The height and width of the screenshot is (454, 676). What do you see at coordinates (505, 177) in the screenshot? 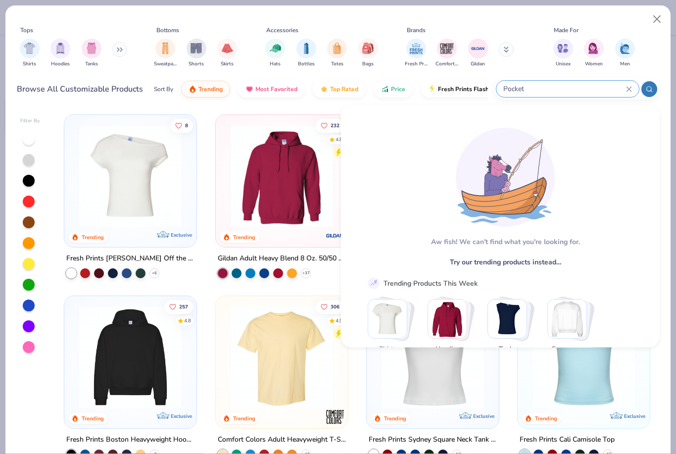
I see `img: Loading...` at bounding box center [505, 177].